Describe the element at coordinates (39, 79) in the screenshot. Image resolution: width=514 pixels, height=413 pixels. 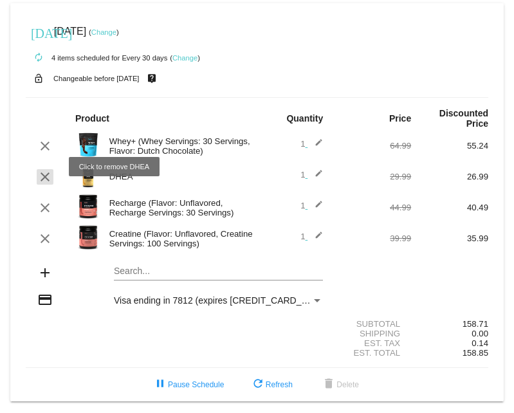
I see `mat-icon: lock_open` at that location.